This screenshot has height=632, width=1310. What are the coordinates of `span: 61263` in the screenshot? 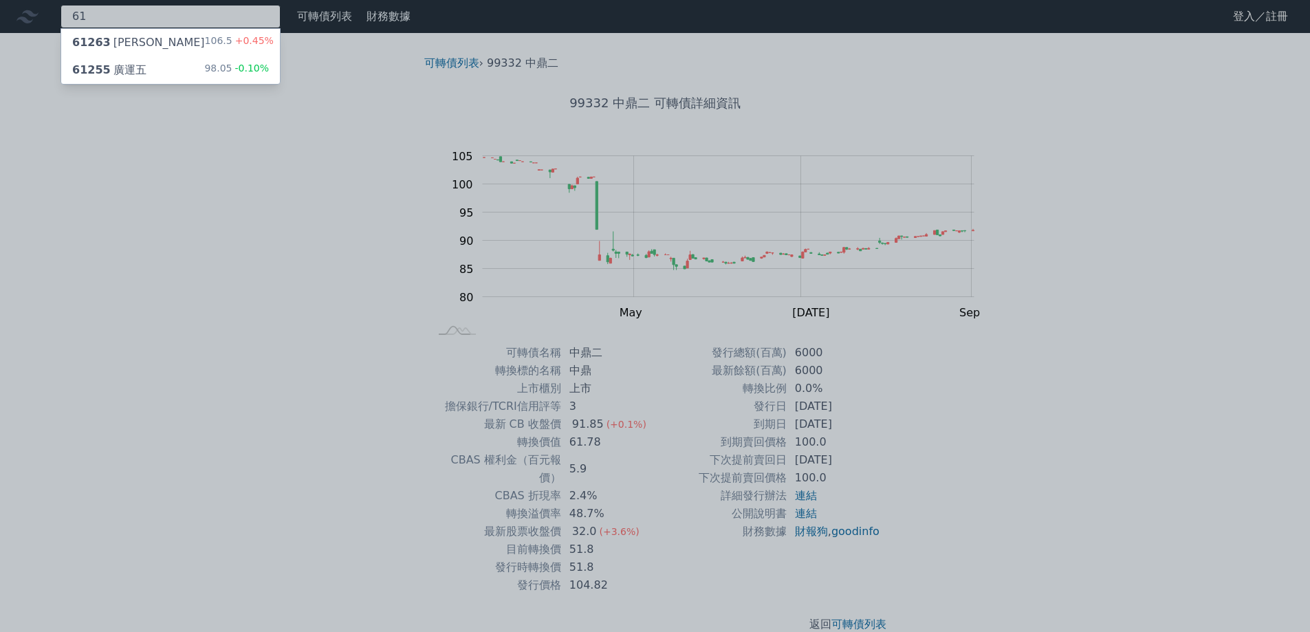 It's located at (91, 42).